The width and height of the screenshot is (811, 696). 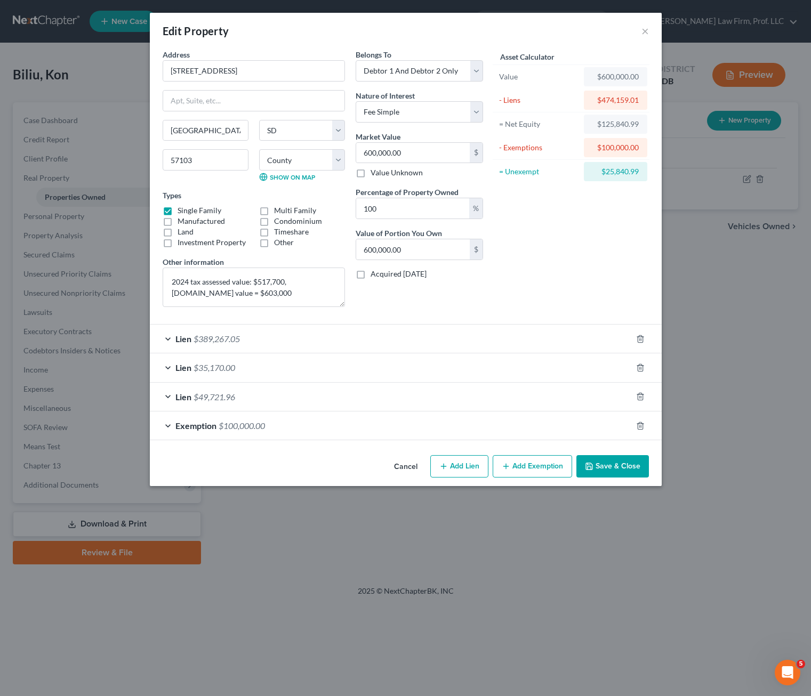 What do you see at coordinates (216, 339) in the screenshot?
I see `span: $389,267.05` at bounding box center [216, 339].